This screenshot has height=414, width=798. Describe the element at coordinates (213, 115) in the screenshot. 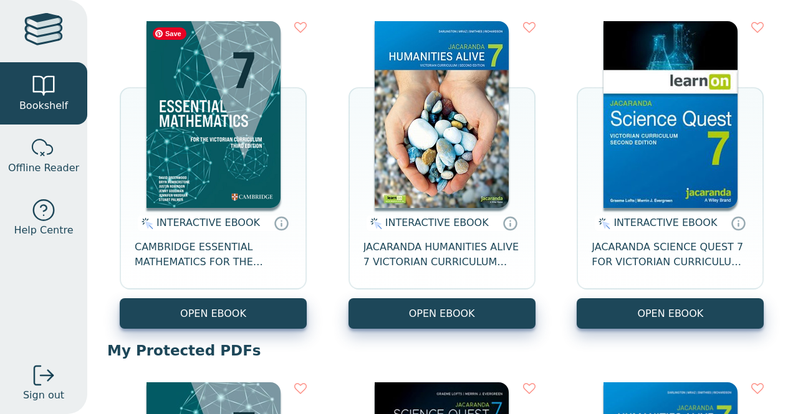

I see `img: a4cdec38-c0cf-47c5-bca4-515c5eb7b3e9.png` at that location.